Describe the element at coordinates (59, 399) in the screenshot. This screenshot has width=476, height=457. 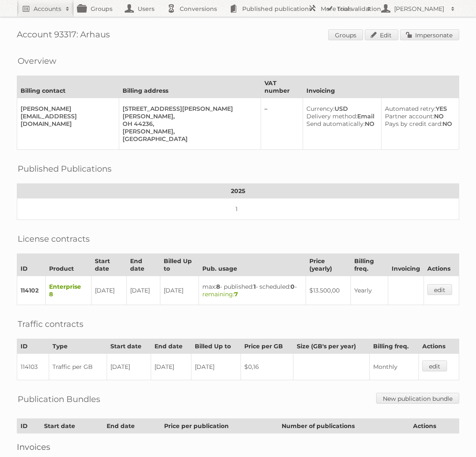
I see `h2: Publication Bundles` at that location.